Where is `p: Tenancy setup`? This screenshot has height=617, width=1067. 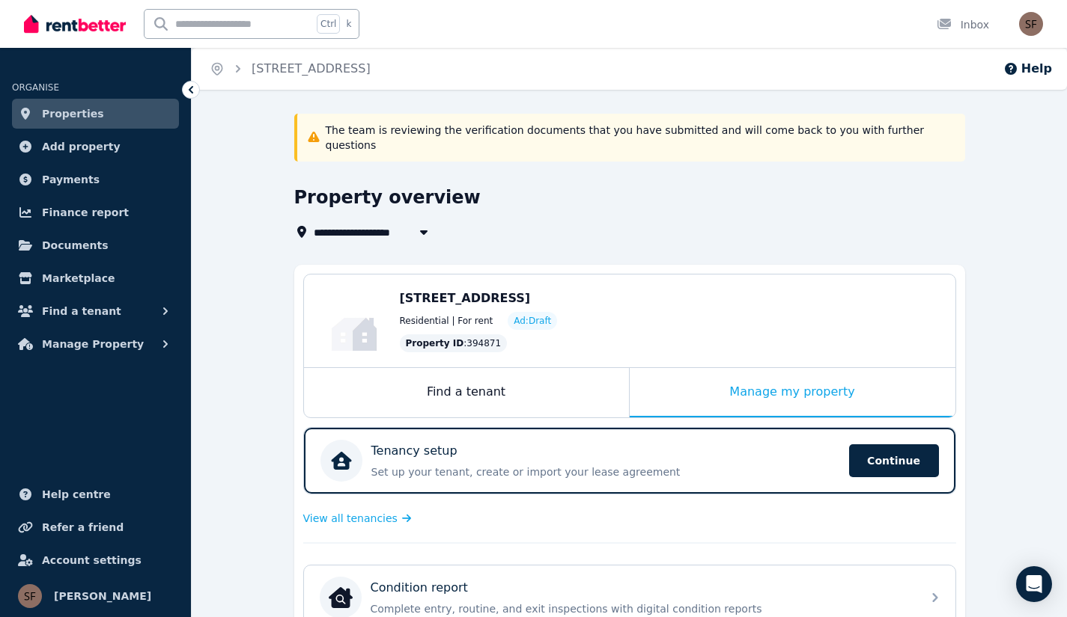
p: Tenancy setup is located at coordinates (414, 451).